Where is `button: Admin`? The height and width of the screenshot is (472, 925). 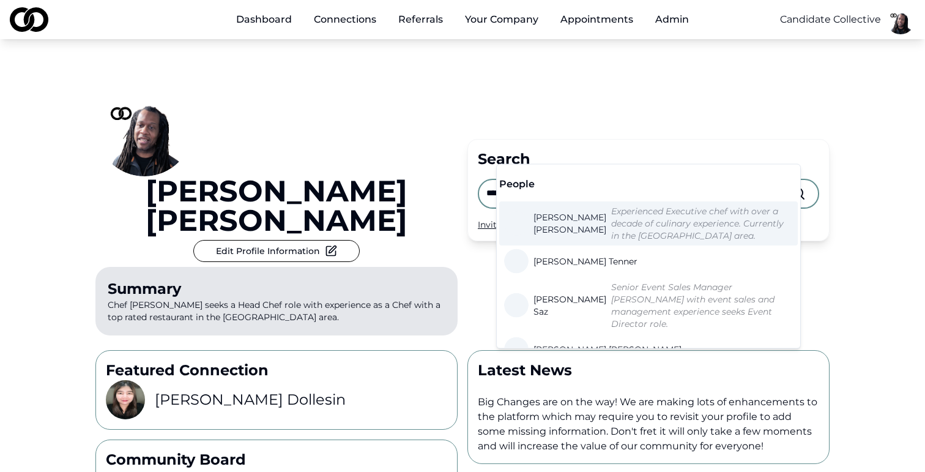 button: Admin is located at coordinates (672, 20).